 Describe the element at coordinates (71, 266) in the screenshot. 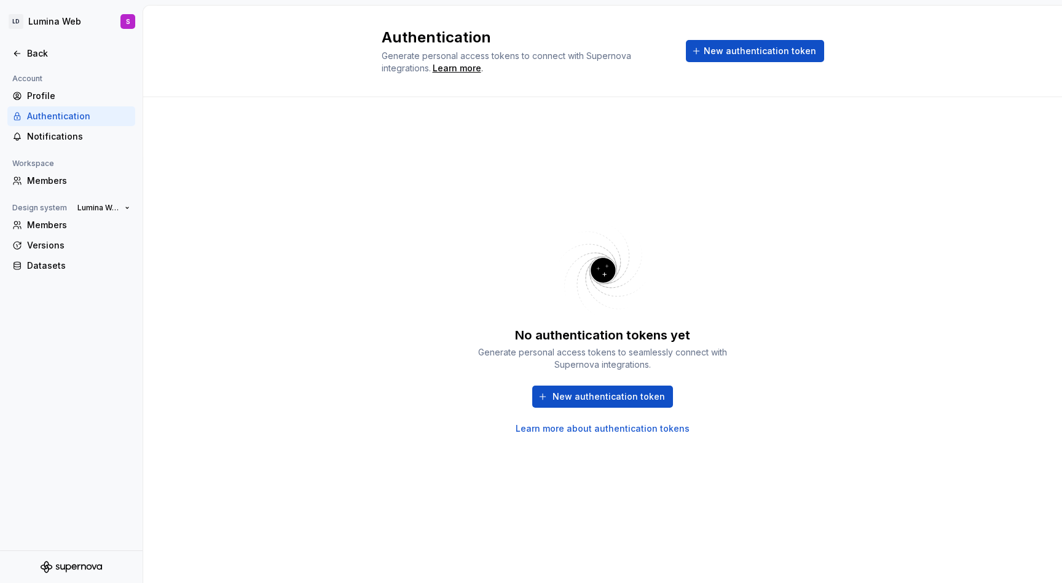

I see `a: Datasets` at that location.